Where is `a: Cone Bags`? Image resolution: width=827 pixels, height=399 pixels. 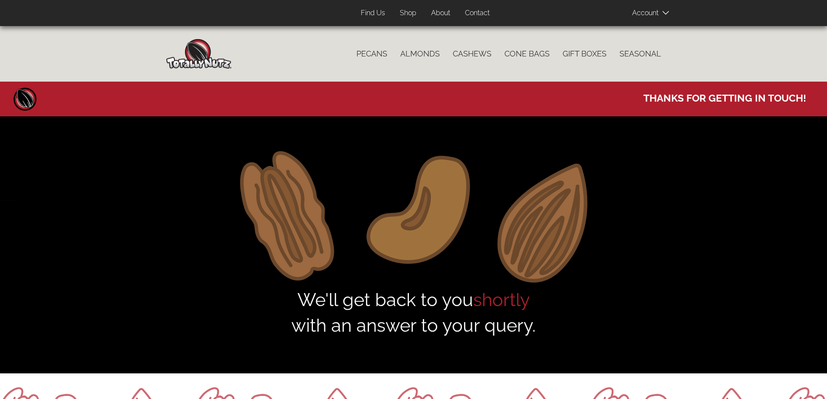
a: Cone Bags is located at coordinates (527, 54).